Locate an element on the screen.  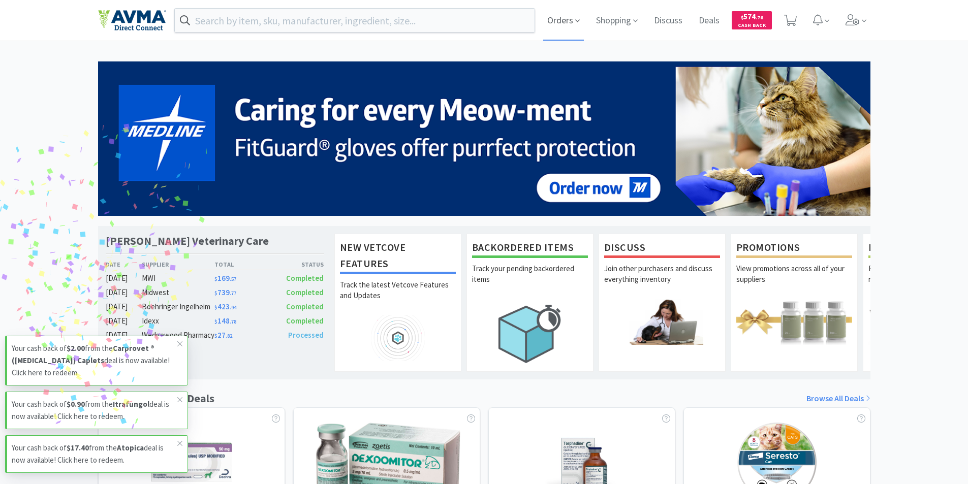
img: e4e33dab9f054f5782a47901c742baa9_102.png is located at coordinates (132, 20).